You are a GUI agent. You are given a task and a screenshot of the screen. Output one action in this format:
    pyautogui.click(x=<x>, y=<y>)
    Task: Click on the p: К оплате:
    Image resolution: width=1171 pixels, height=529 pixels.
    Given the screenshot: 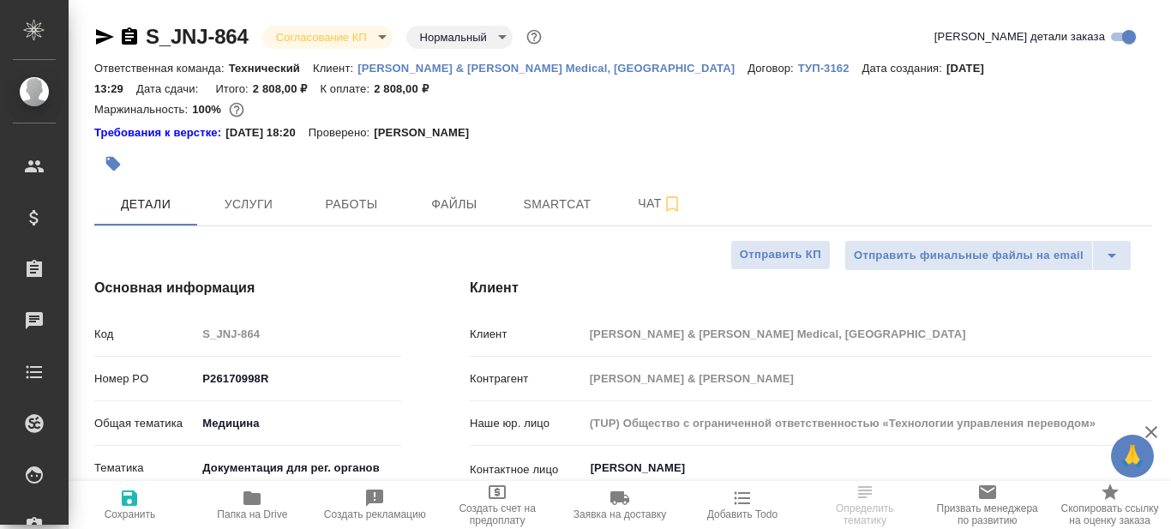 What is the action you would take?
    pyautogui.click(x=346, y=88)
    